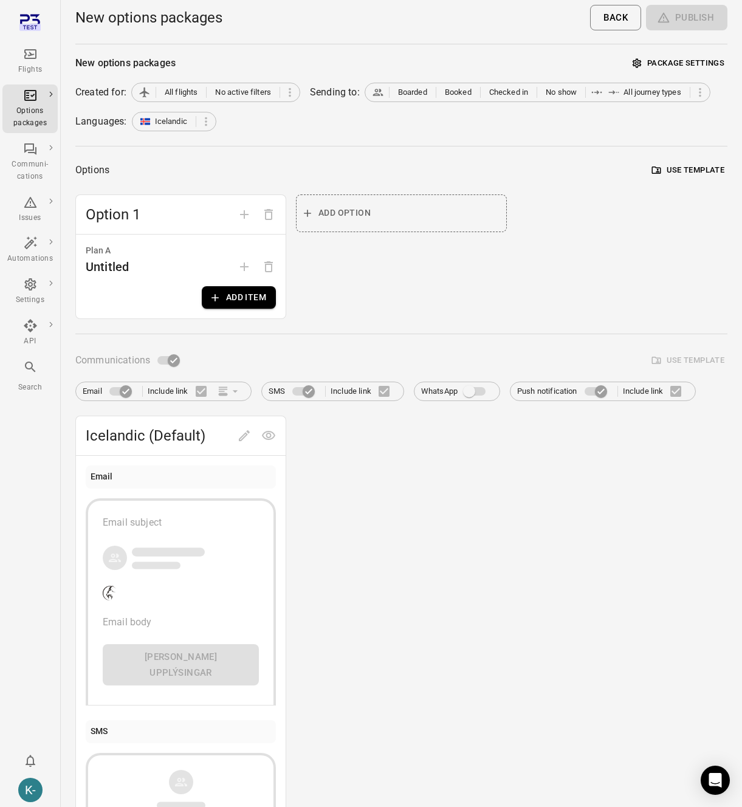  What do you see at coordinates (181, 92) in the screenshot?
I see `span: All flights` at bounding box center [181, 92].